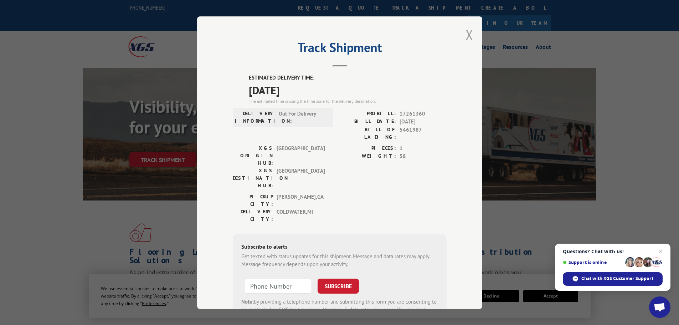 The width and height of the screenshot is (679, 325). What do you see at coordinates (613, 279) in the screenshot?
I see `div: Chat with XGS Customer Support` at bounding box center [613, 279].